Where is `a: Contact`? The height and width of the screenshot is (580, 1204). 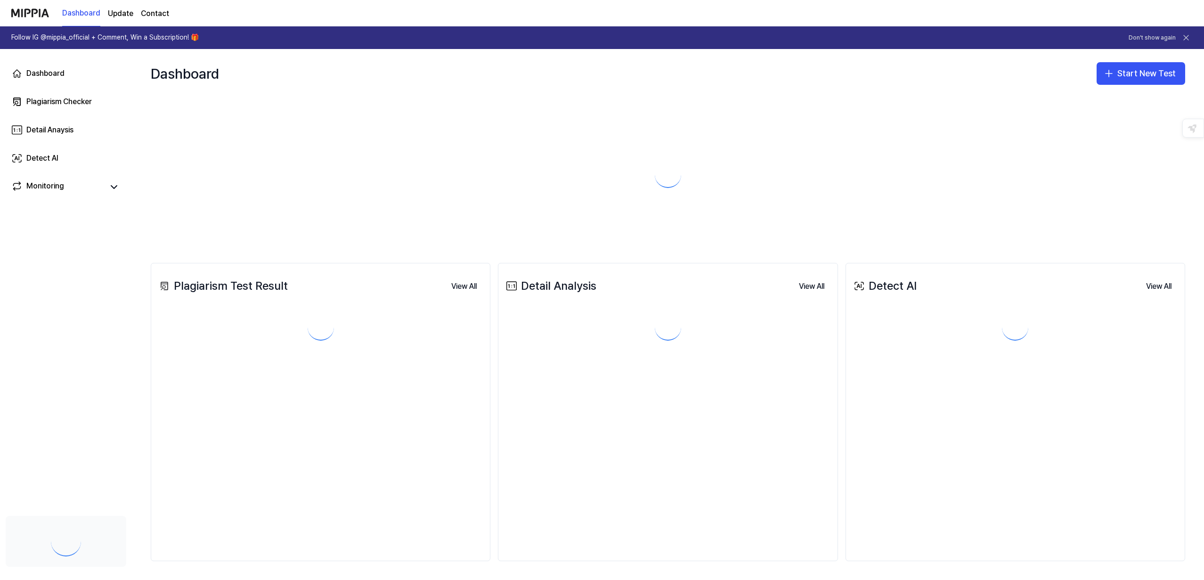 a: Contact is located at coordinates (155, 14).